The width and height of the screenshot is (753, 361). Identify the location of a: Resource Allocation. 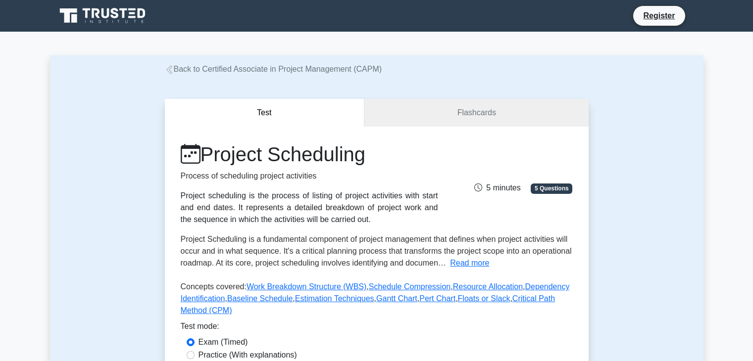
(487, 286).